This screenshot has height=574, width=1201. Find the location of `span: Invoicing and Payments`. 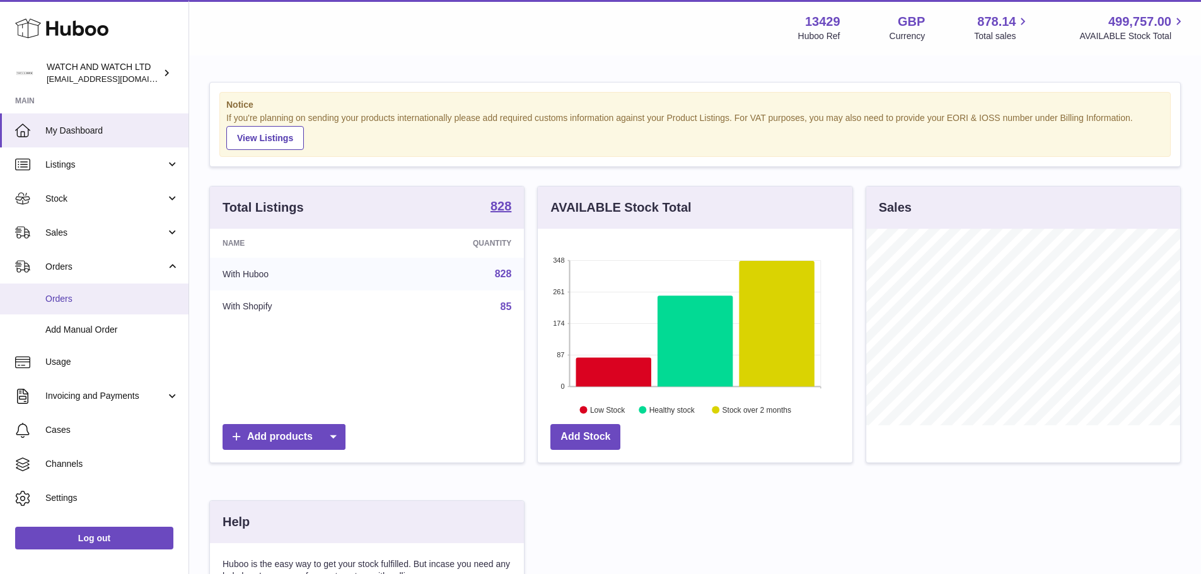

span: Invoicing and Payments is located at coordinates (105, 396).